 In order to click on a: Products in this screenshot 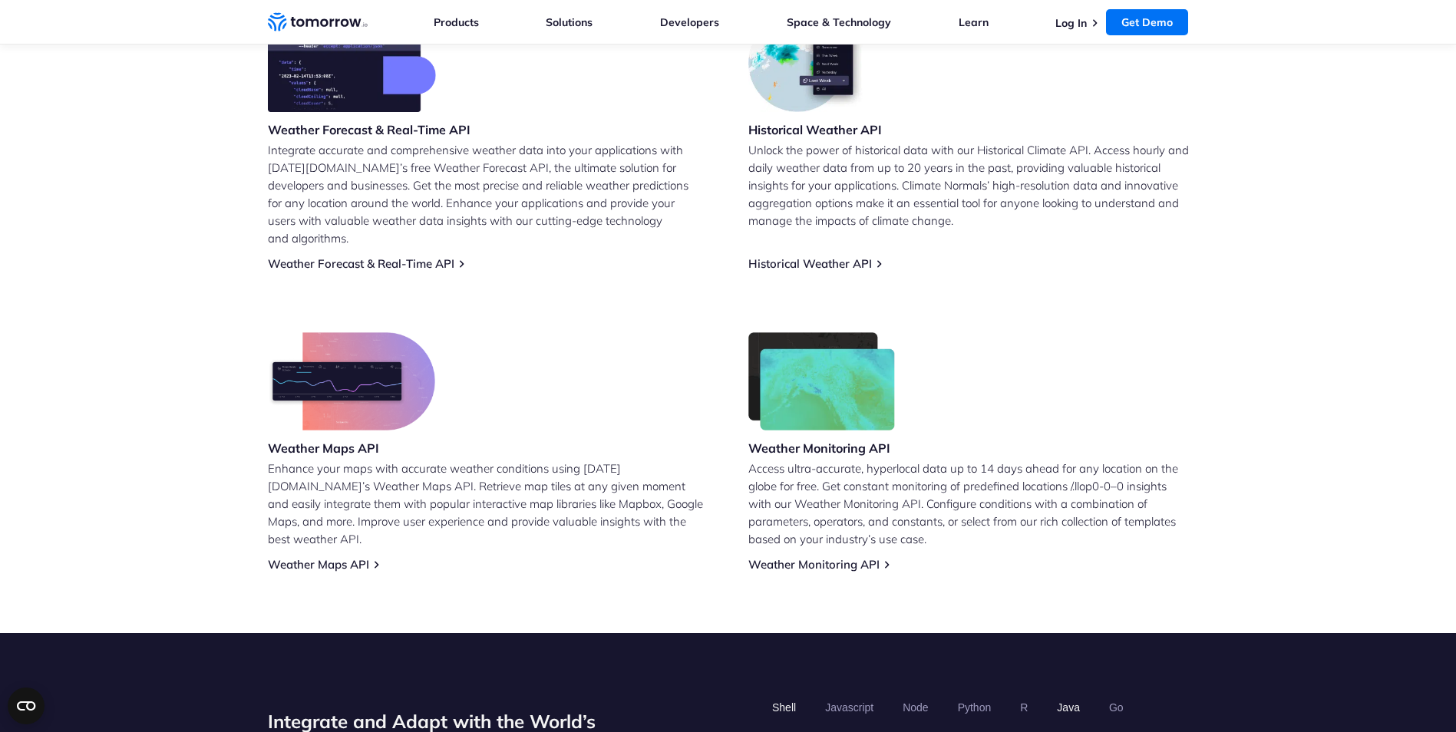, I will do `click(456, 22)`.